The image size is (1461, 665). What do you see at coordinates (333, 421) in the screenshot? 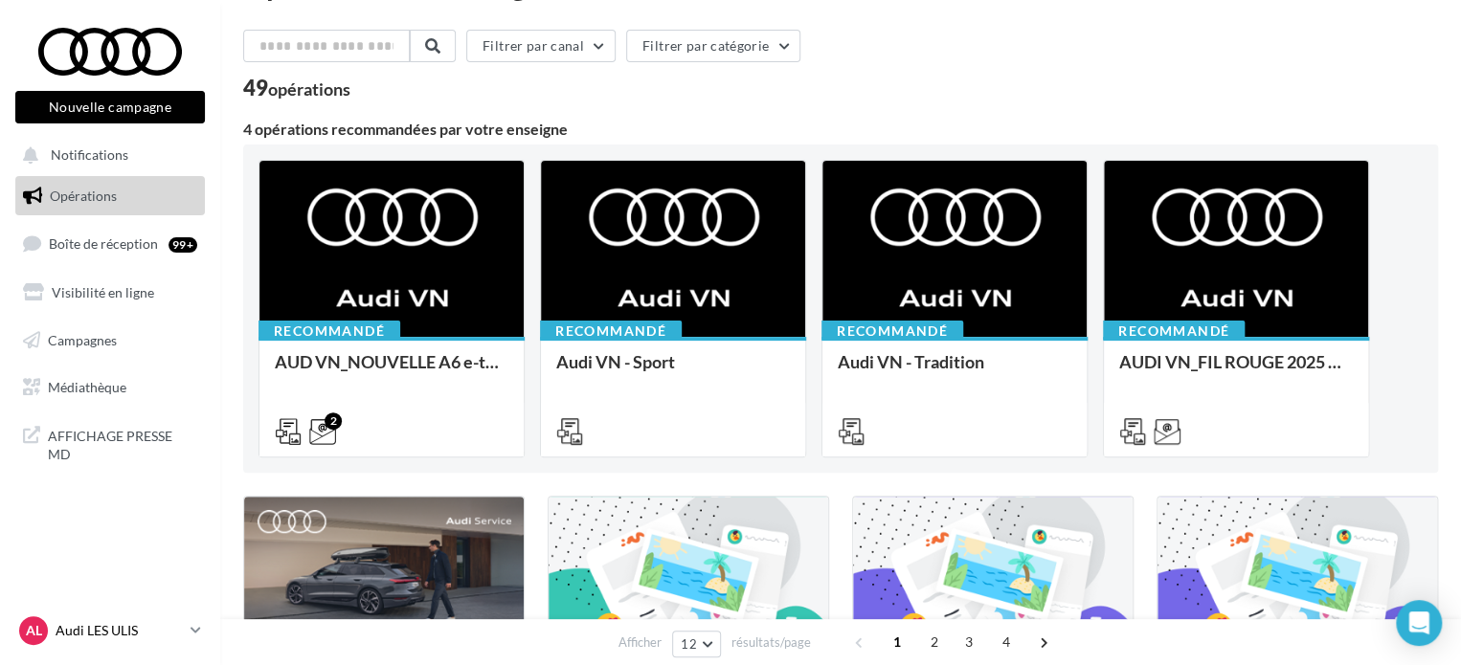
I see `div: 2` at bounding box center [333, 421].